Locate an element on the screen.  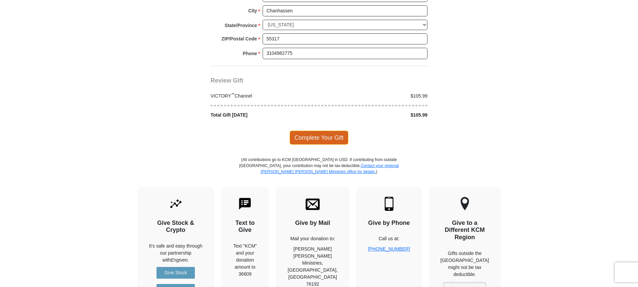
strong: Phone is located at coordinates (250, 53).